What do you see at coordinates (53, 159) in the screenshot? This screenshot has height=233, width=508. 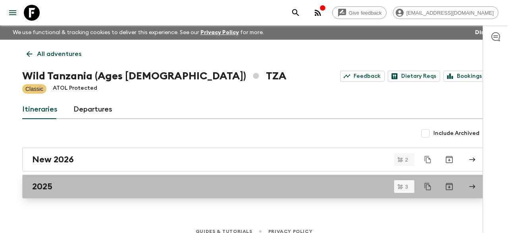 I see `h2: New 2026` at bounding box center [53, 159].